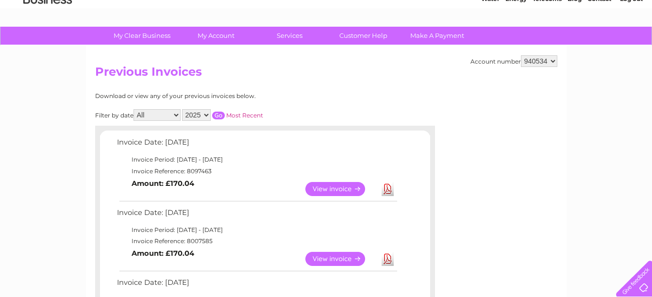 The height and width of the screenshot is (297, 652). Describe the element at coordinates (503, 11) in the screenshot. I see `span: 0333 014 3131` at that location.